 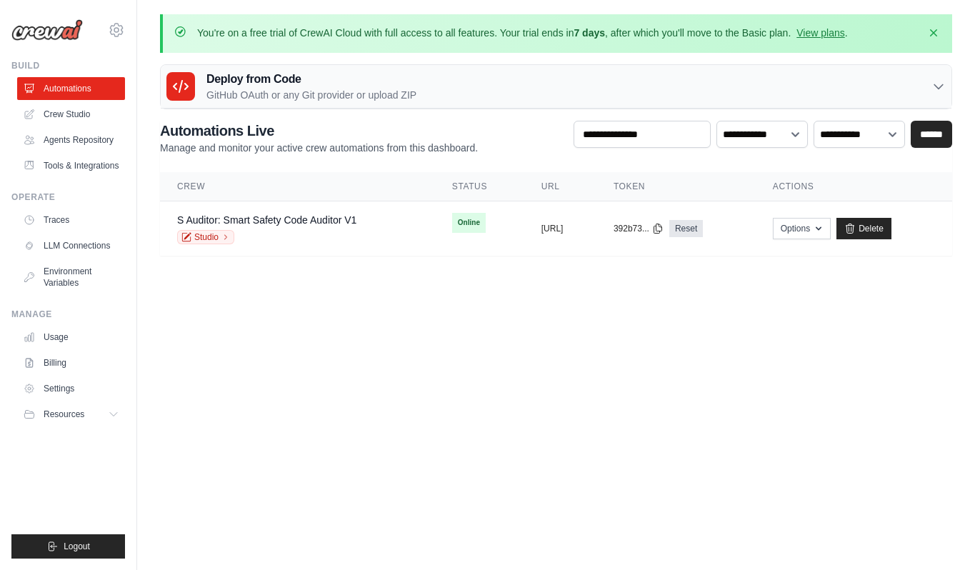 What do you see at coordinates (853, 186) in the screenshot?
I see `th: Actions` at bounding box center [853, 186].